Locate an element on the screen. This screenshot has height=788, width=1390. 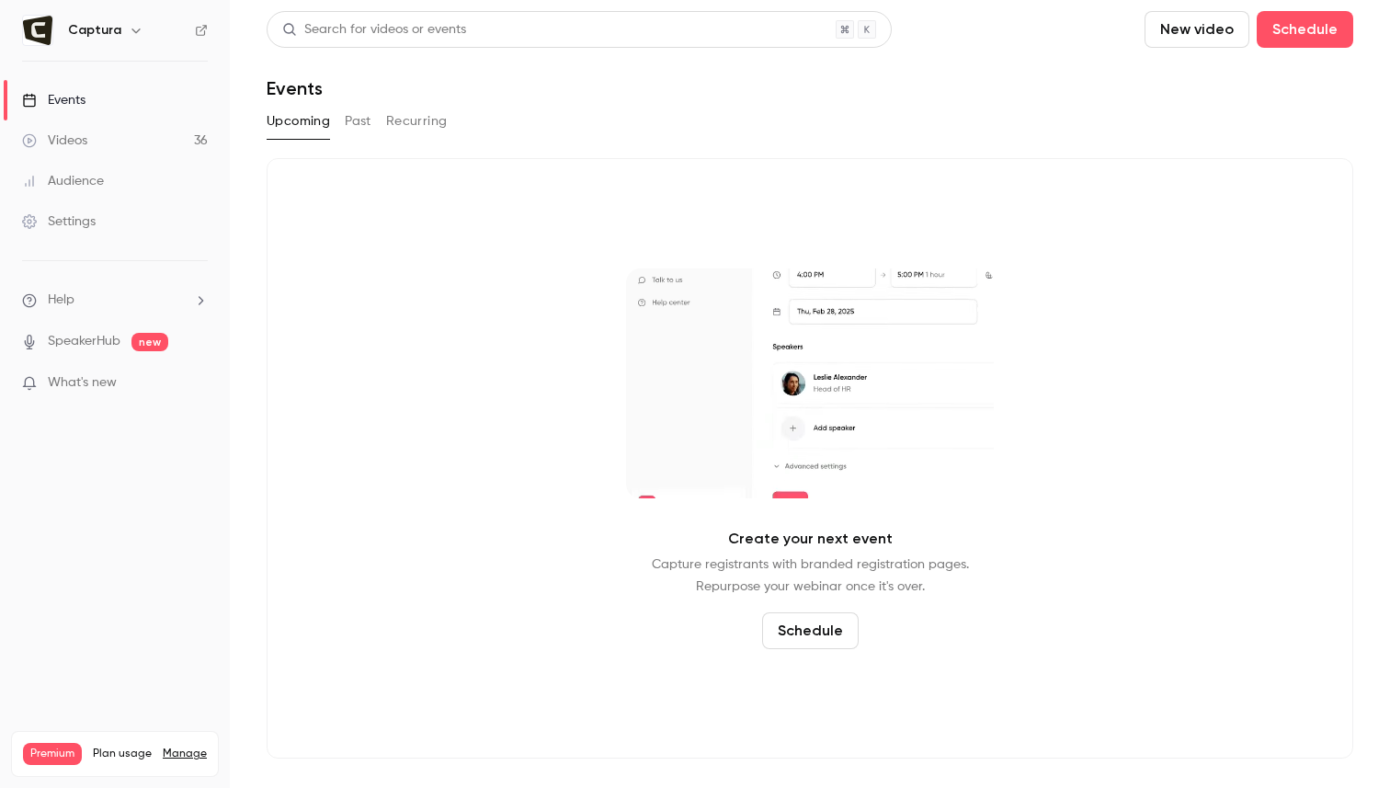
li: help-dropdown-opener is located at coordinates (115, 300).